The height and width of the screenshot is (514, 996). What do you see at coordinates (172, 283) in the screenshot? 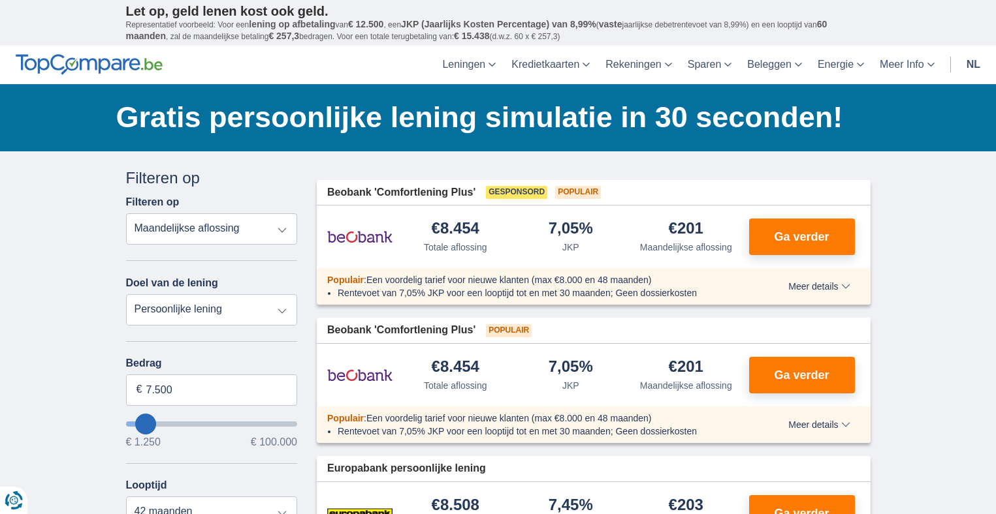
I see `label: Doel van de lening` at bounding box center [172, 283].